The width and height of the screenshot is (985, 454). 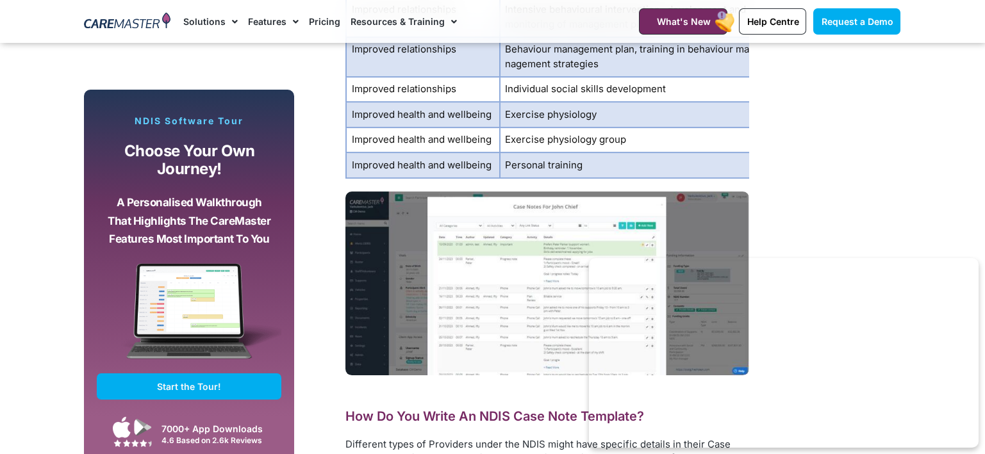 I want to click on h2: How Do You Write An NDIS Case Note Template?, so click(x=547, y=417).